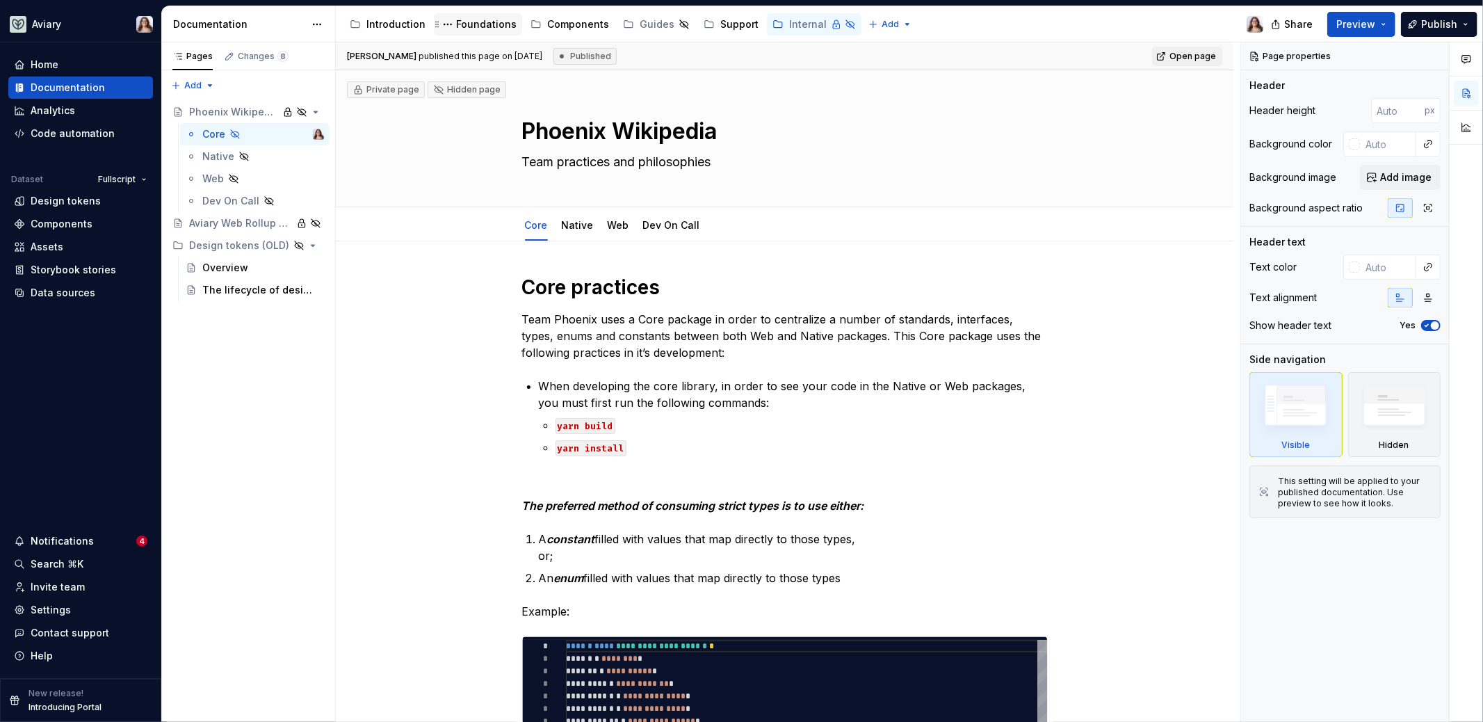 This screenshot has width=1483, height=722. I want to click on a: Open page, so click(1187, 56).